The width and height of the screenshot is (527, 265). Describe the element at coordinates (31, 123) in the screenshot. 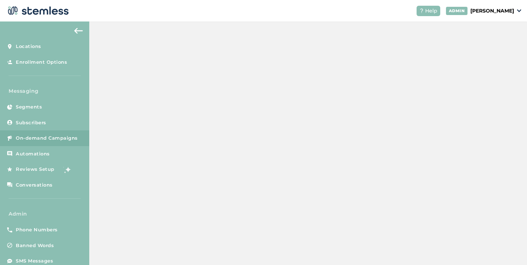

I see `span: Subscribers` at that location.